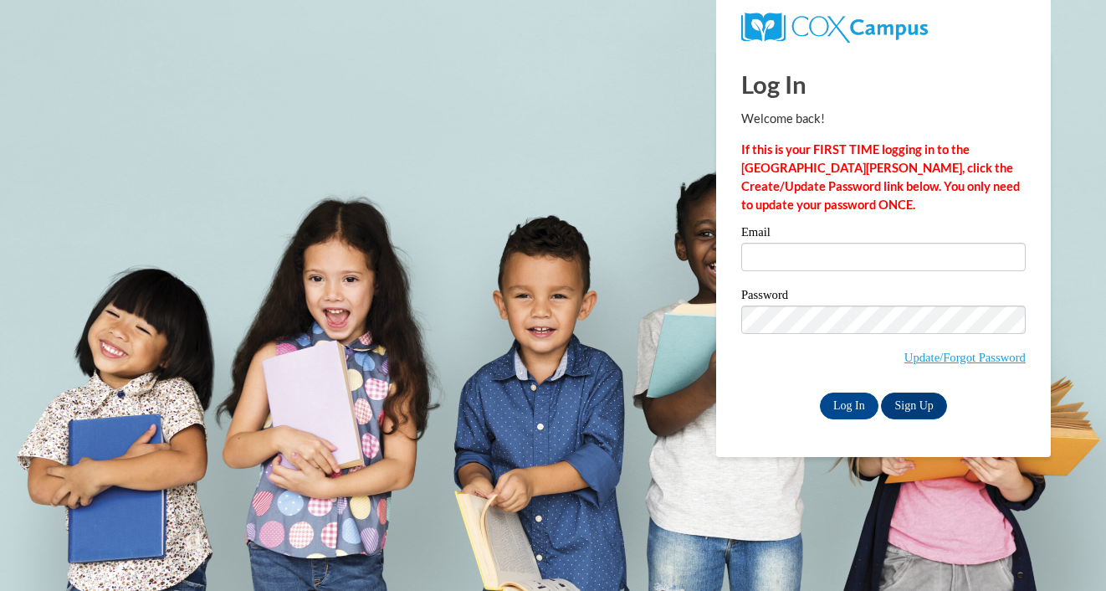 The image size is (1106, 591). Describe the element at coordinates (883, 234) in the screenshot. I see `label: Email` at that location.